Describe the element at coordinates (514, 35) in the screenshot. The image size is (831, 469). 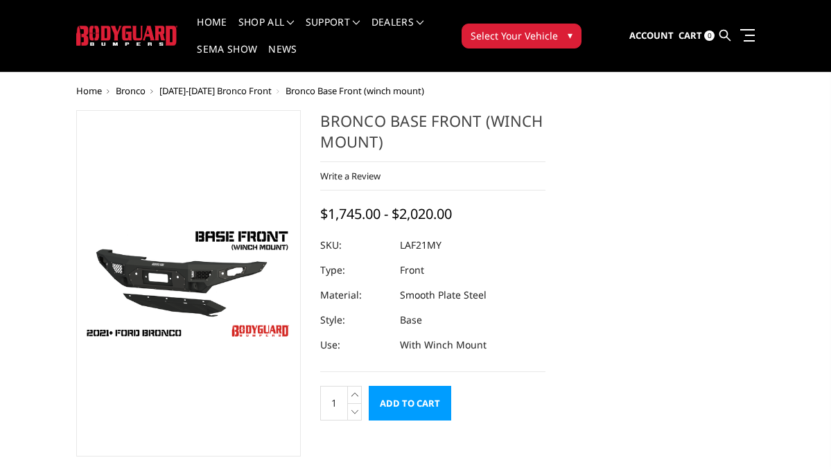
I see `span: Select Your Vehicle` at that location.